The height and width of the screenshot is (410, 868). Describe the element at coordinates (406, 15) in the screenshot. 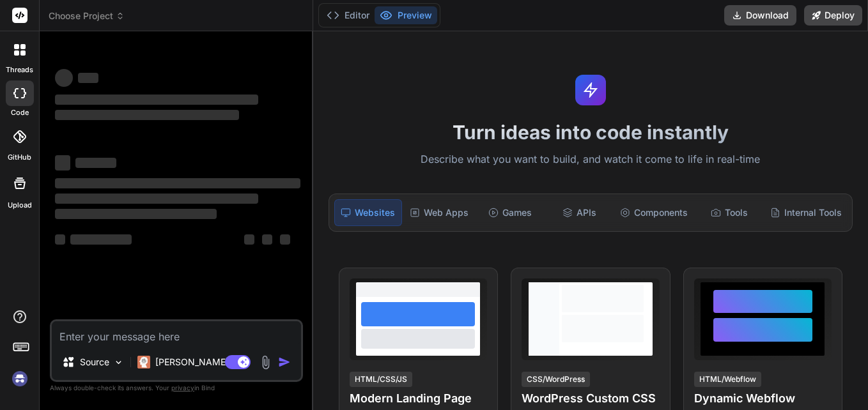

I see `button: Preview` at that location.